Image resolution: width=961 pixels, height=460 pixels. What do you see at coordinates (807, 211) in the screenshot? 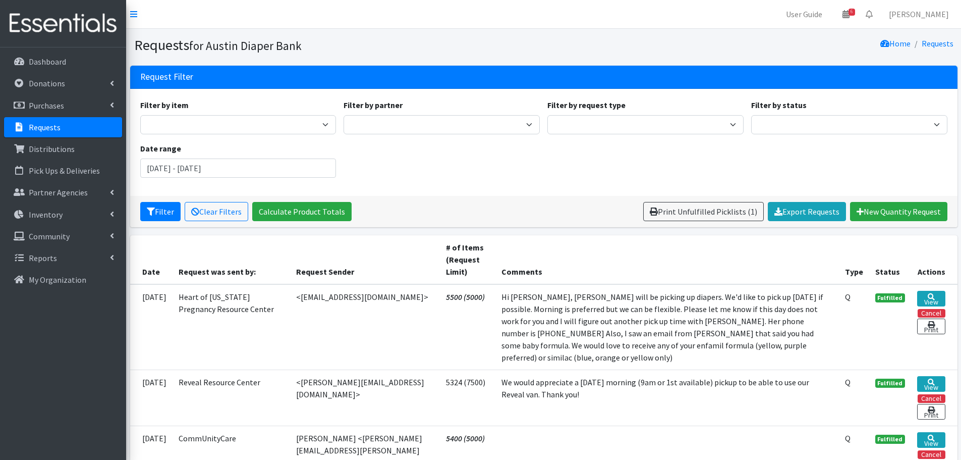
I see `a: Export Requests` at bounding box center [807, 211].